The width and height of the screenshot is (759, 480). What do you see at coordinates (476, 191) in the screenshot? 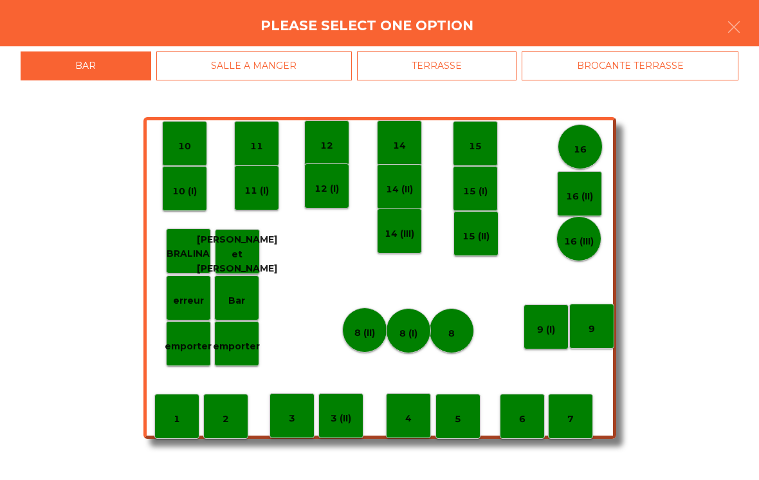
I see `p: 15 (I)` at bounding box center [476, 191].